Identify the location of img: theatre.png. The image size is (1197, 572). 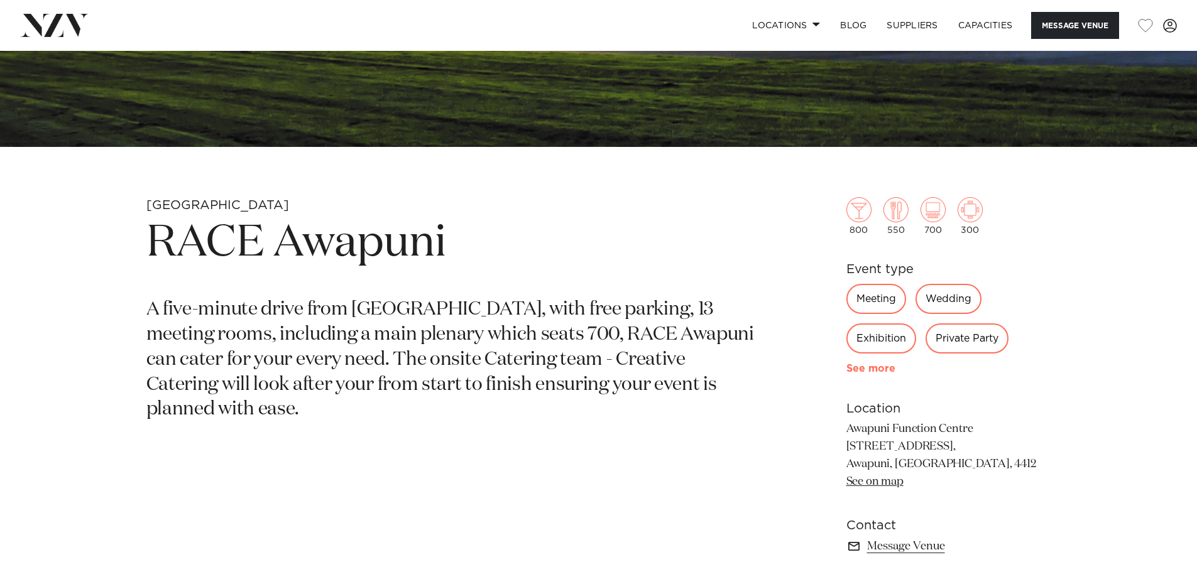
(933, 210).